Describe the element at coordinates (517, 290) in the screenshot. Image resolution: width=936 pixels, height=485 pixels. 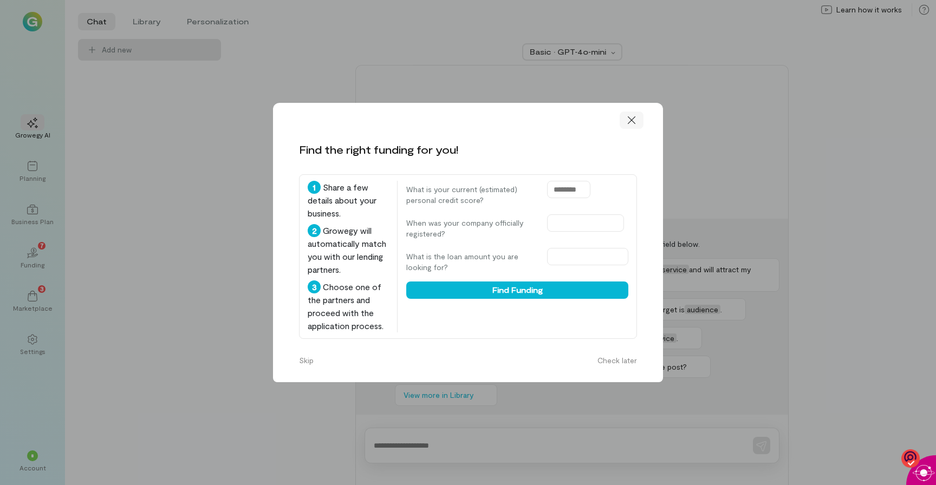
I see `button: Find Funding` at that location.